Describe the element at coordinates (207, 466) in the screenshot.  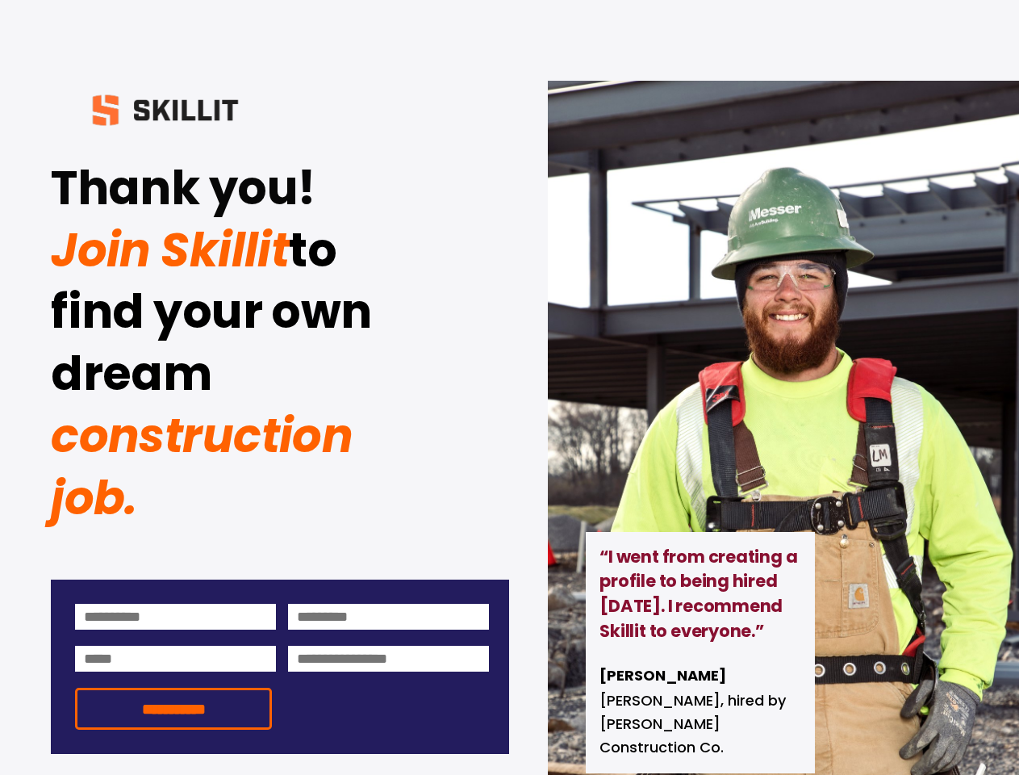
I see `em: construction job.` at that location.